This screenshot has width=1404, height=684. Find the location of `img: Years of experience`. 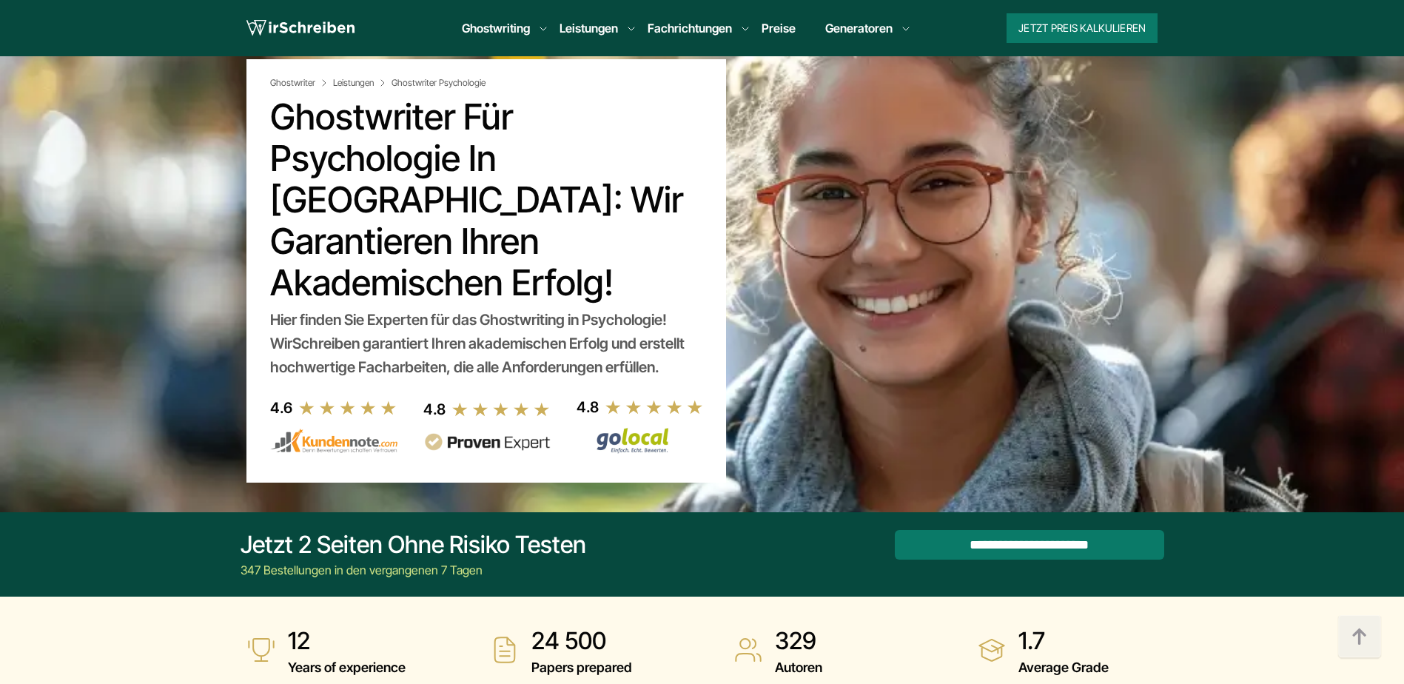

img: Years of experience is located at coordinates (261, 650).